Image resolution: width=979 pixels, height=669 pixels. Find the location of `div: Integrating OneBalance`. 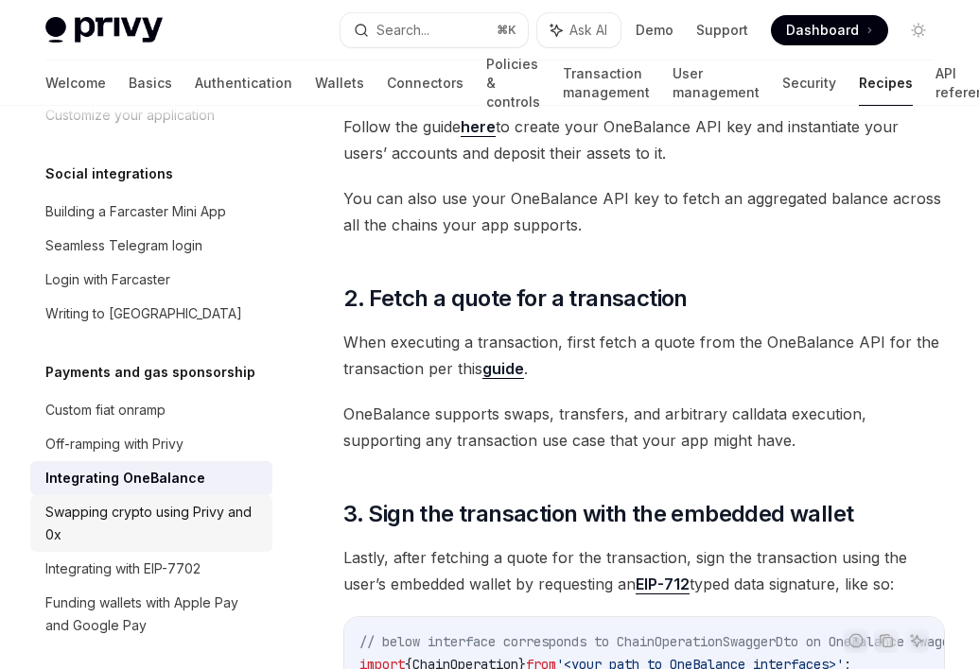

div: Integrating OneBalance is located at coordinates (125, 478).